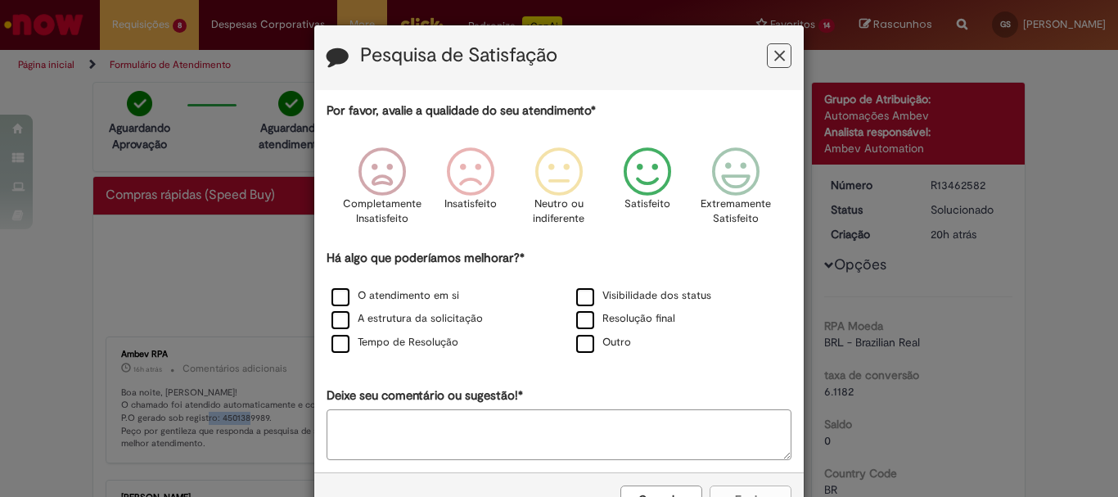  I want to click on p: Extremamente Satisfeito, so click(736, 211).